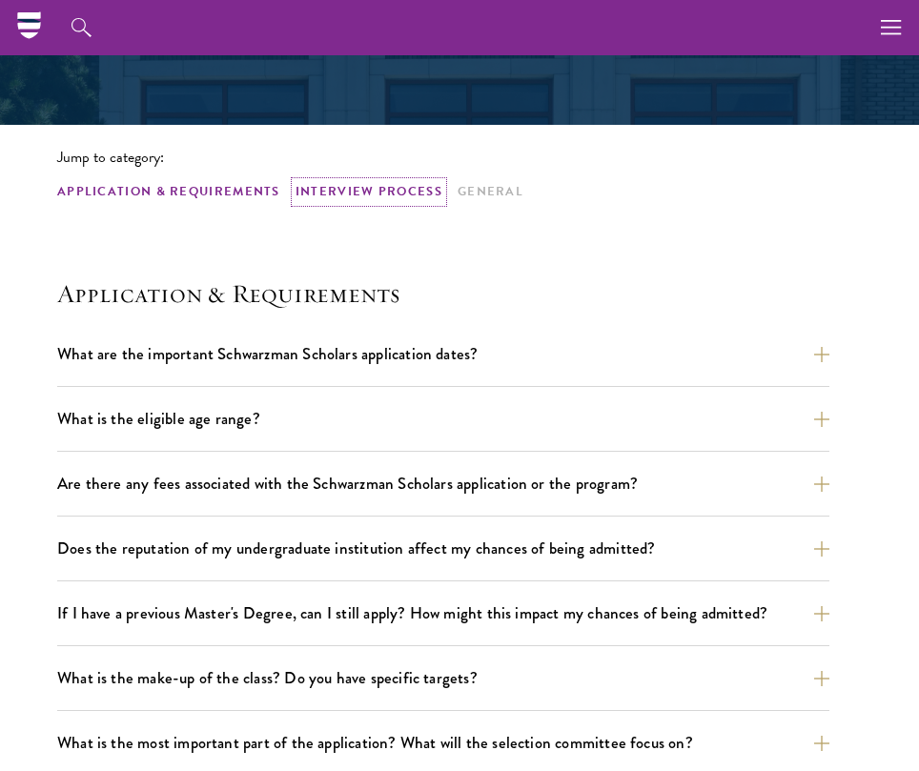 The height and width of the screenshot is (771, 919). What do you see at coordinates (369, 192) in the screenshot?
I see `a: Interview Process` at bounding box center [369, 192].